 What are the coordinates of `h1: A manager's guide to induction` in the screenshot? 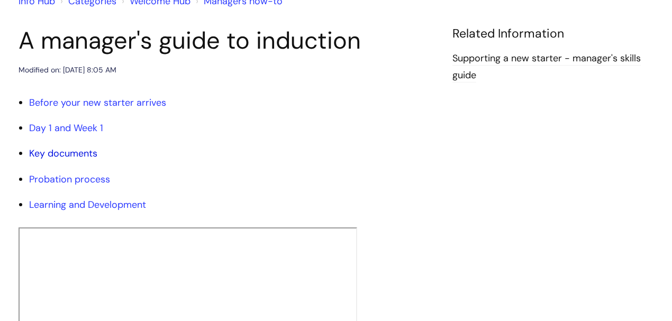 It's located at (228, 41).